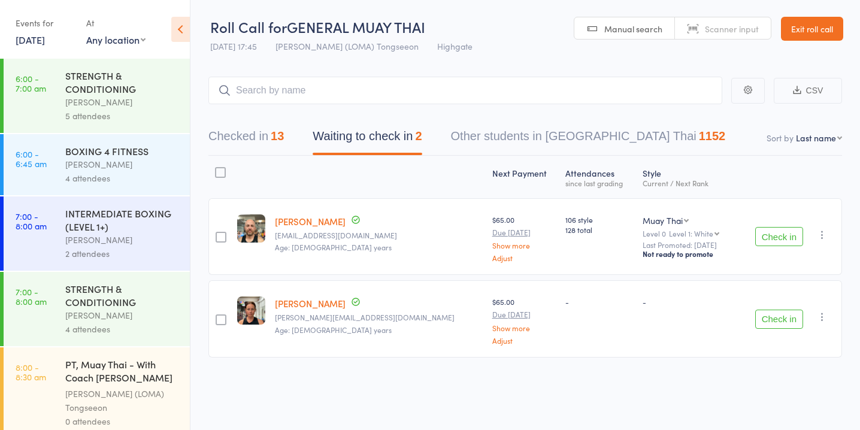 This screenshot has height=430, width=860. Describe the element at coordinates (687, 233) in the screenshot. I see `div: Level 0` at that location.